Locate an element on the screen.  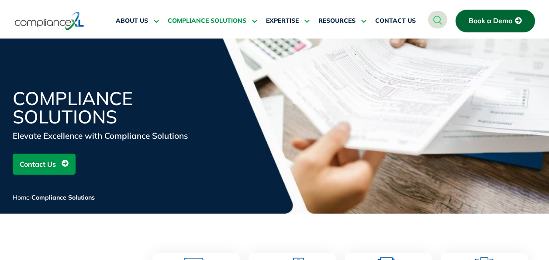
h1: Compliance Solutions is located at coordinates (118, 108).